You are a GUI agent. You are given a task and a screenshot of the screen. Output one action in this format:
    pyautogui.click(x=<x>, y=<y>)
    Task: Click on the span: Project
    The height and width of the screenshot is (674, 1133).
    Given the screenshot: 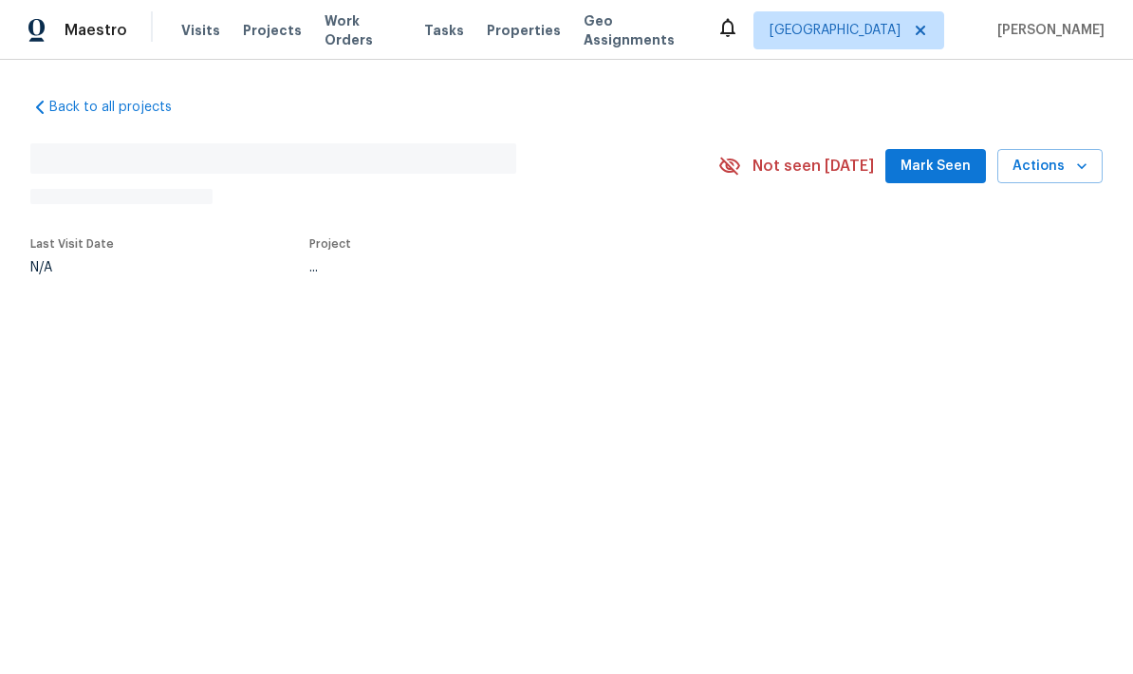 What is the action you would take?
    pyautogui.click(x=330, y=244)
    